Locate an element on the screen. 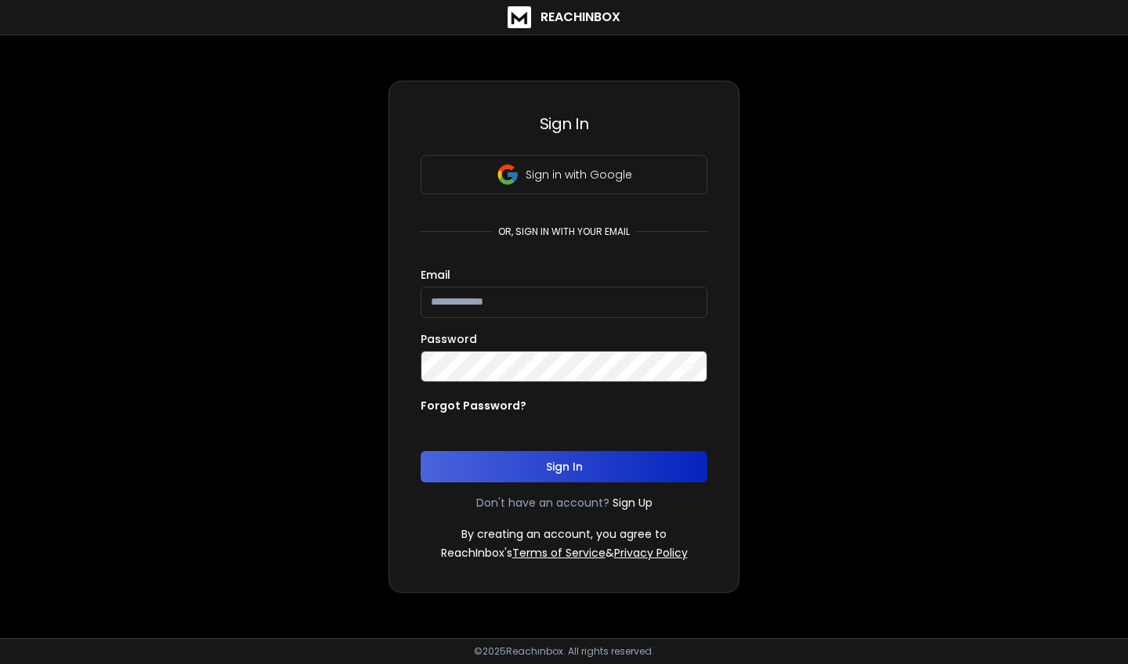 This screenshot has width=1128, height=664. p: Don't have an account? is located at coordinates (543, 503).